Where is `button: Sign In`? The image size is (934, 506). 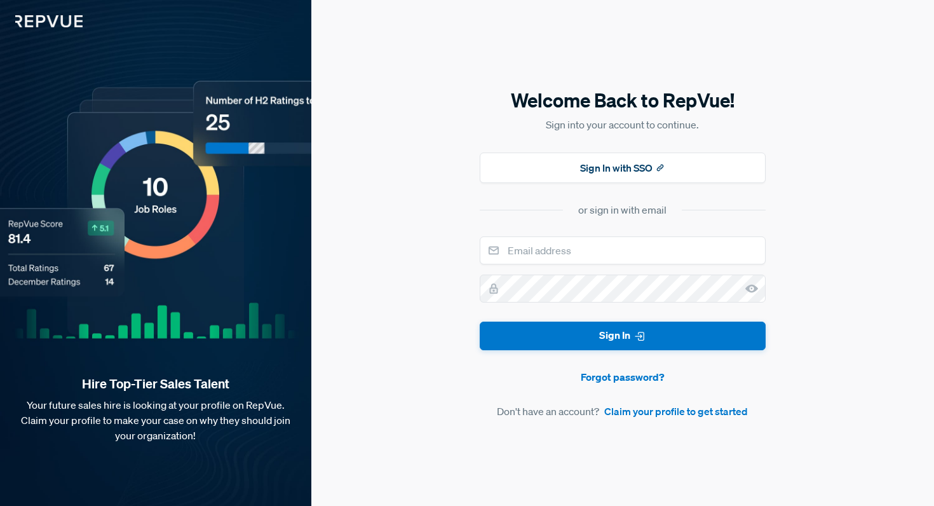 button: Sign In is located at coordinates (623, 335).